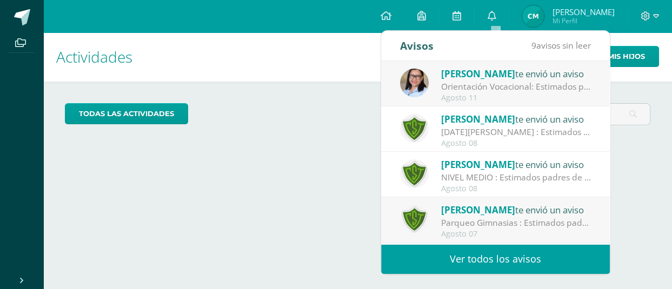 The width and height of the screenshot is (672, 289). I want to click on div: Orientación Vocacional: Estimados padres de familia: Deseamos bendiciones a sus hogares. Por este..., so click(517, 87).